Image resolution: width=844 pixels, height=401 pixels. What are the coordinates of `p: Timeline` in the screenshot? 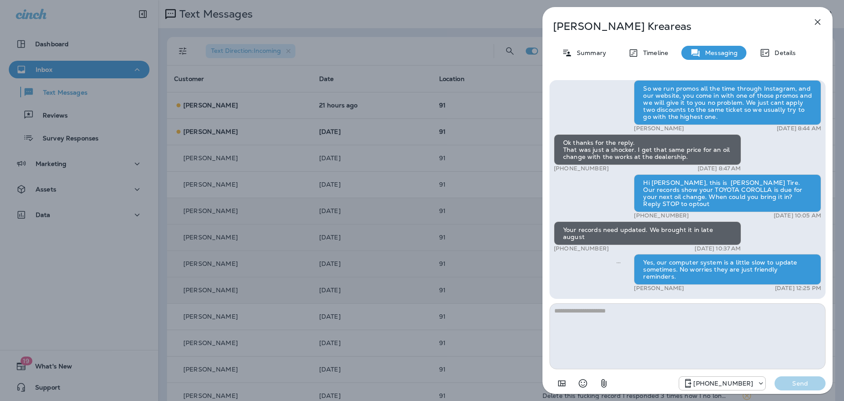 It's located at (653, 53).